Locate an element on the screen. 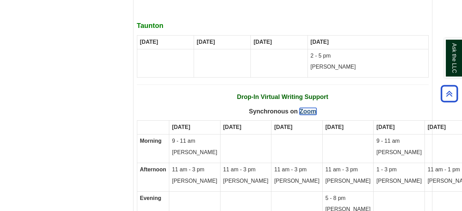 This screenshot has width=462, height=211. strong: Taunton is located at coordinates (150, 25).